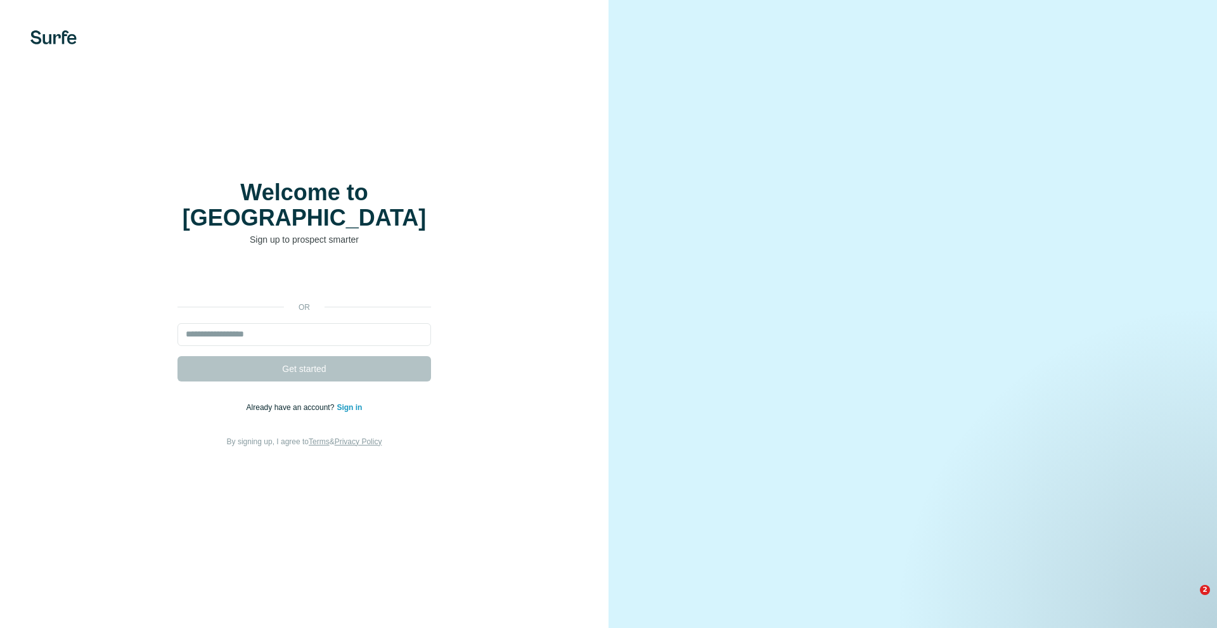  I want to click on span: 2, so click(1205, 590).